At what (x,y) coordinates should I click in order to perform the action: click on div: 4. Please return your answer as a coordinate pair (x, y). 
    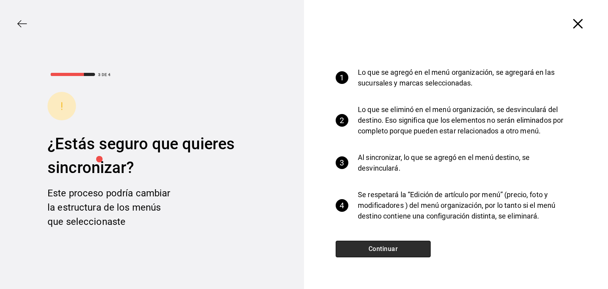
    Looking at the image, I should click on (342, 206).